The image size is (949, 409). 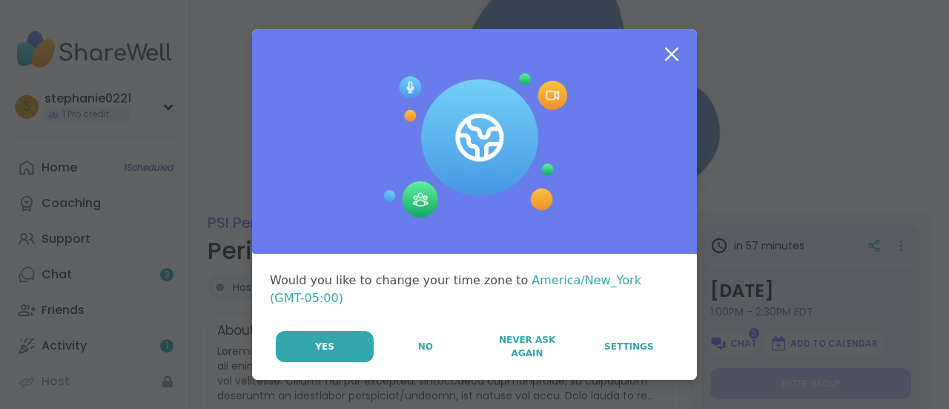 What do you see at coordinates (526, 346) in the screenshot?
I see `span: Never Ask Again` at bounding box center [526, 346].